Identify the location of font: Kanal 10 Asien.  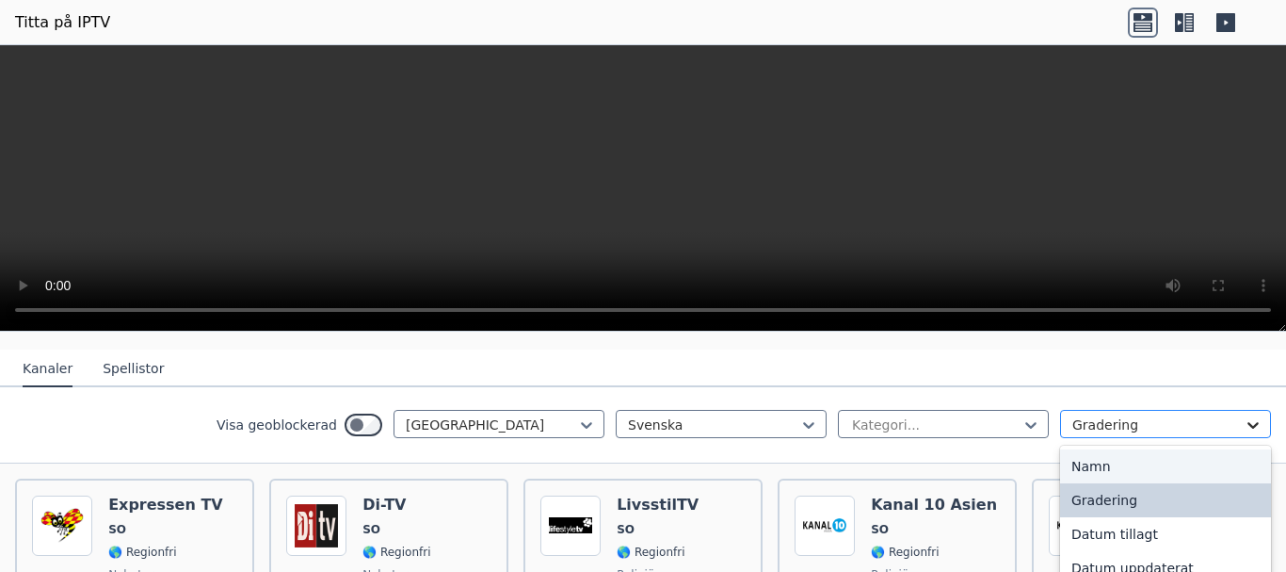
(934, 504).